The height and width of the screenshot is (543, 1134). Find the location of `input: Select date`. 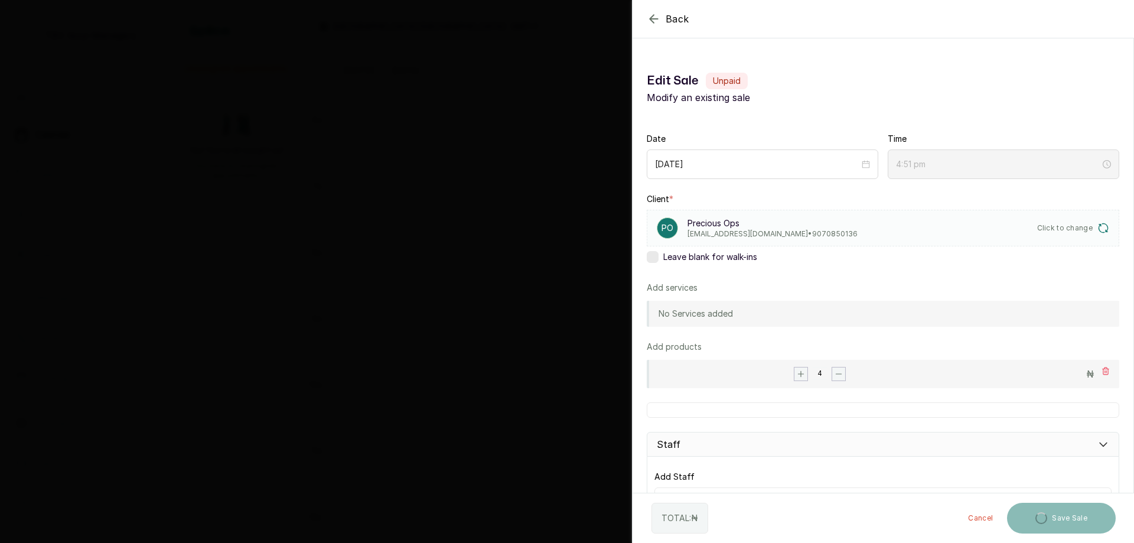

input: Select date is located at coordinates (757, 164).